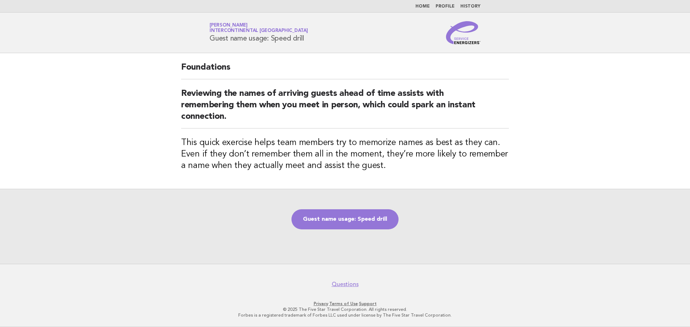 Image resolution: width=690 pixels, height=327 pixels. I want to click on a: Home, so click(422, 6).